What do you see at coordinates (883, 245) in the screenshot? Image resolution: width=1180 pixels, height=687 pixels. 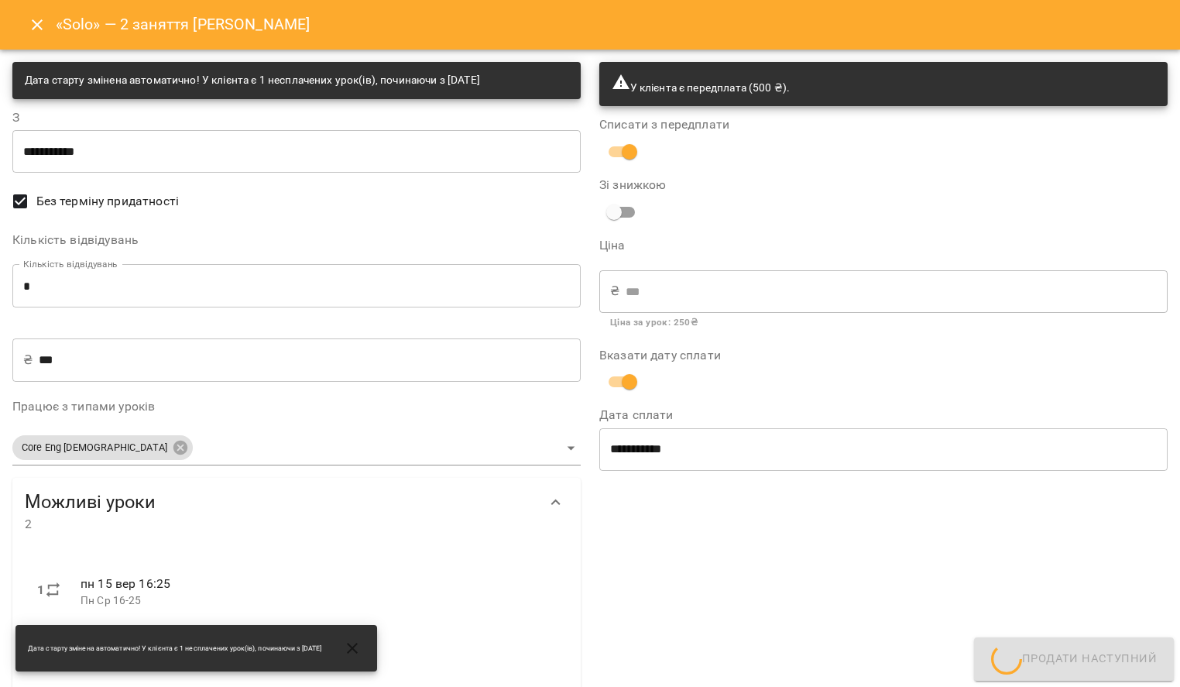 I see `label: Ціна` at bounding box center [883, 245].